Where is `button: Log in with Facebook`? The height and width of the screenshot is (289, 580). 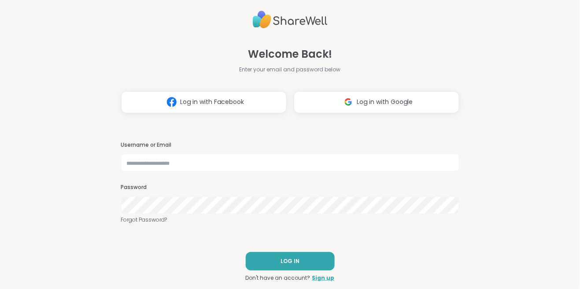 button: Log in with Facebook is located at coordinates (204, 102).